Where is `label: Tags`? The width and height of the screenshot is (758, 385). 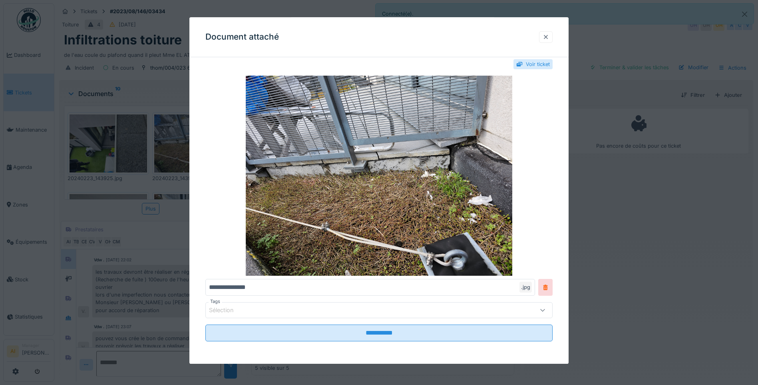
label: Tags is located at coordinates (215, 301).